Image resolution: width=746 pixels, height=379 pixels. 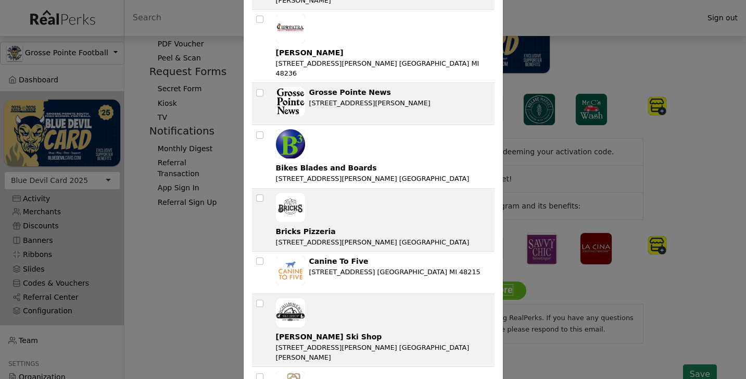 I want to click on img: dNZ3RjHDzhnP4QkR0AHaBN3BPM3REVLGWKa8rX43.jpg, so click(x=291, y=29).